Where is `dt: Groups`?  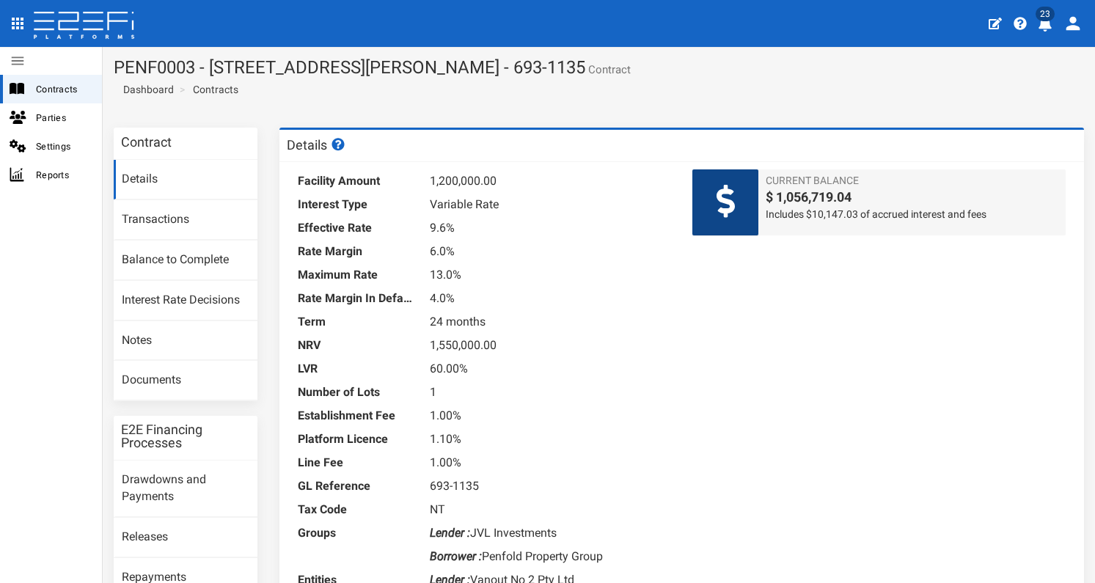 dt: Groups is located at coordinates (356, 533).